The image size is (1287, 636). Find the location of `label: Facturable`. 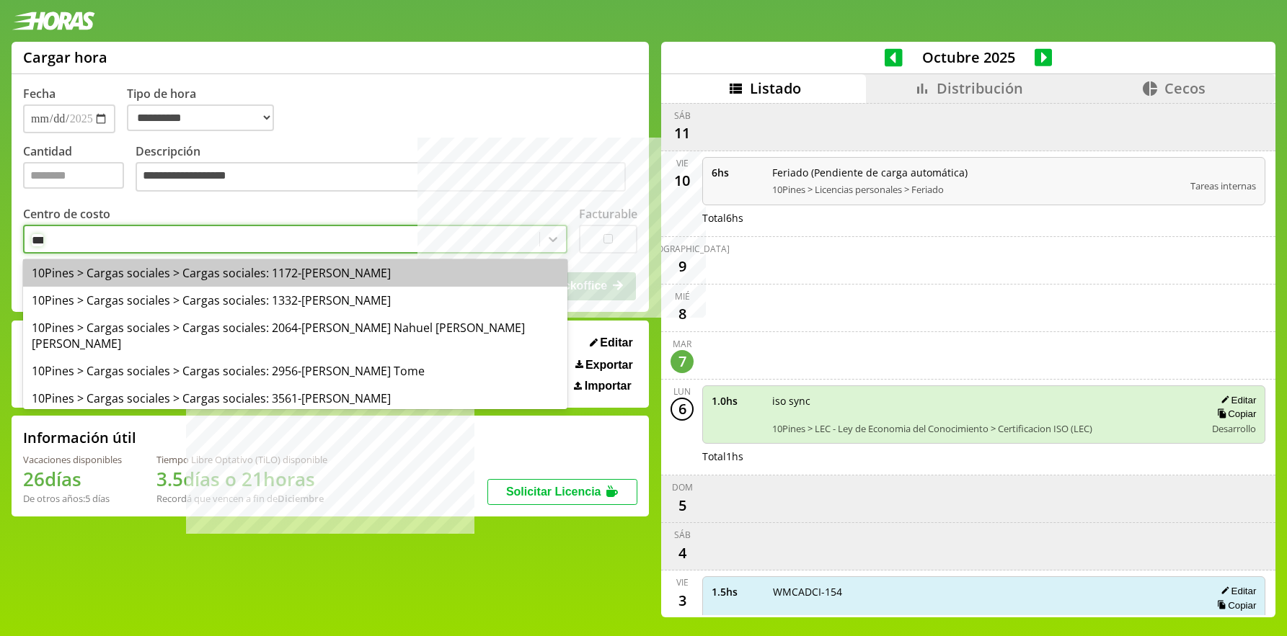

label: Facturable is located at coordinates (608, 214).